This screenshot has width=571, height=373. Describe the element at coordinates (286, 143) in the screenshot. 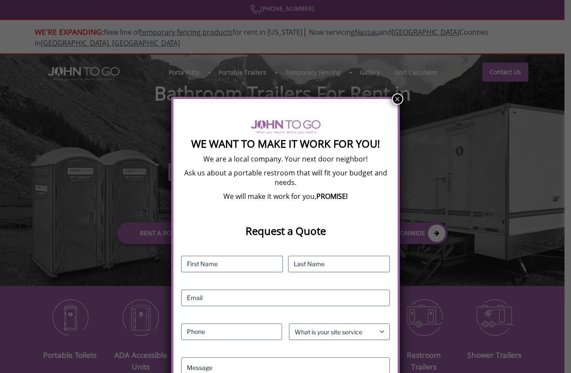

I see `strong: We Want To Make It Work For You!` at that location.